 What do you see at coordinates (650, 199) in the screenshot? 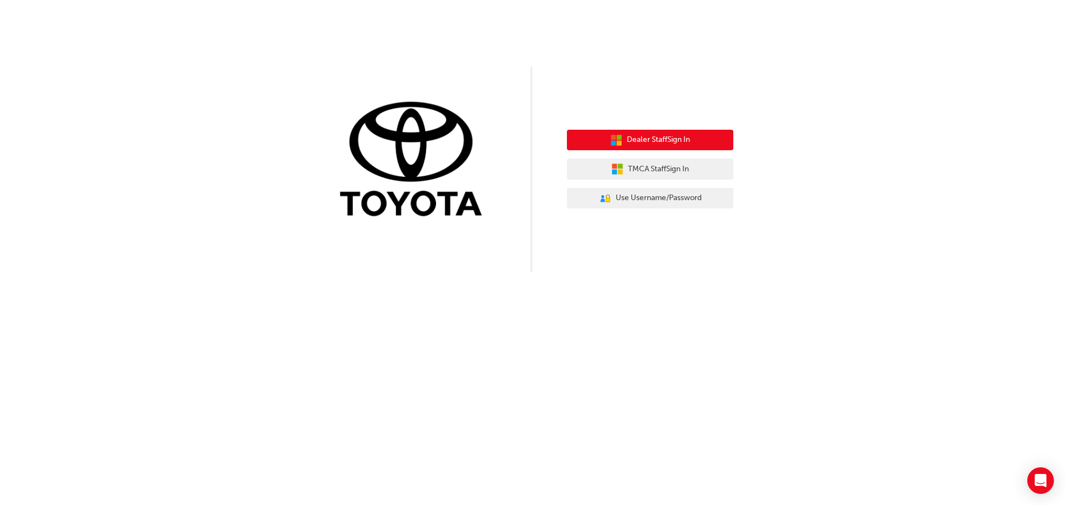
I see `button: Use Username/Password` at bounding box center [650, 199].